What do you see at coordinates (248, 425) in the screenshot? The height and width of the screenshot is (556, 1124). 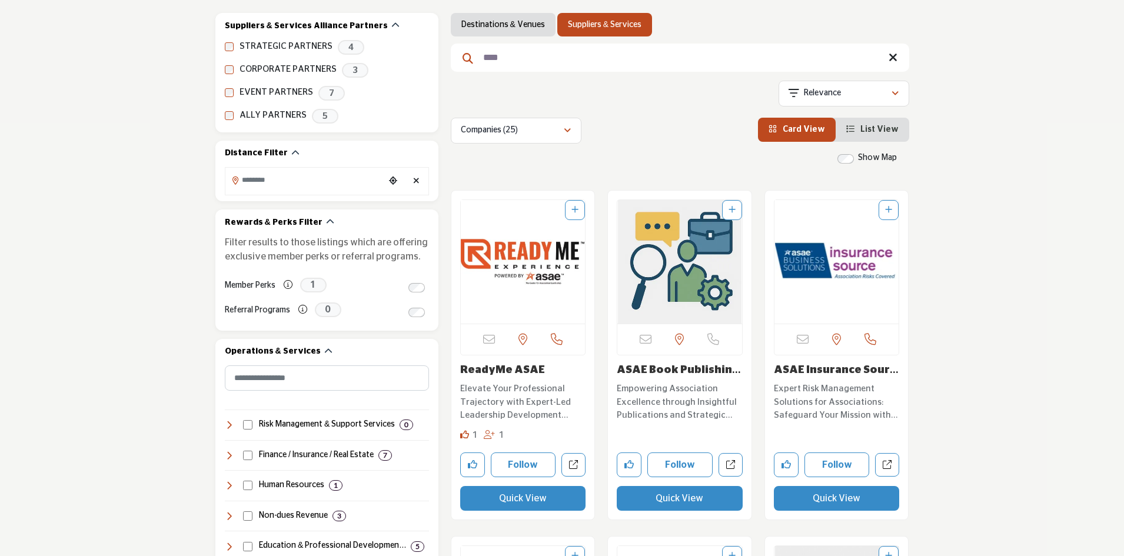 I see `input: Select Risk Management & Support Services checkbox` at bounding box center [248, 425].